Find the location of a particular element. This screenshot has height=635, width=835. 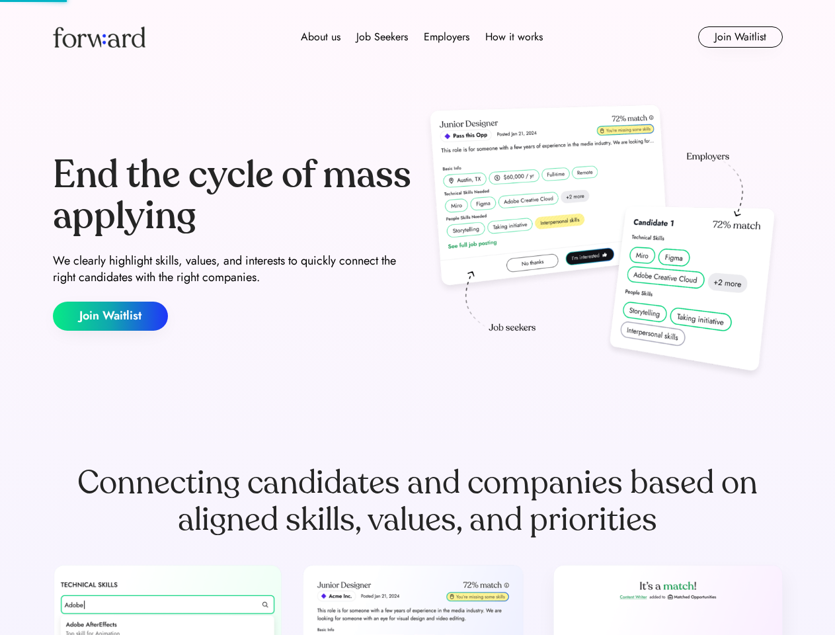

div: How it works is located at coordinates (514, 37).